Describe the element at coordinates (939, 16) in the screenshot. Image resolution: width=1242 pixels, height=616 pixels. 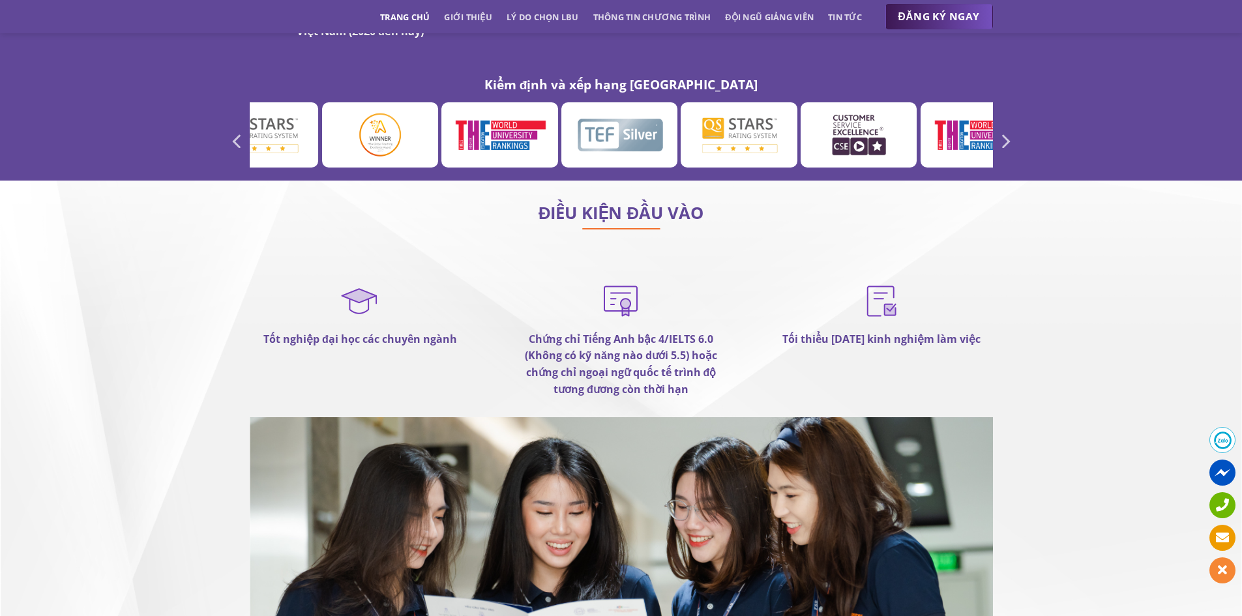
I see `span: ĐĂNG KÝ NGAY` at that location.